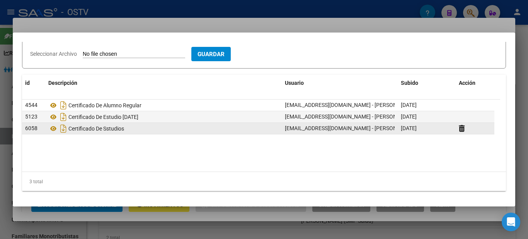  I want to click on span: Certificado De Alumno Regular, so click(105, 105).